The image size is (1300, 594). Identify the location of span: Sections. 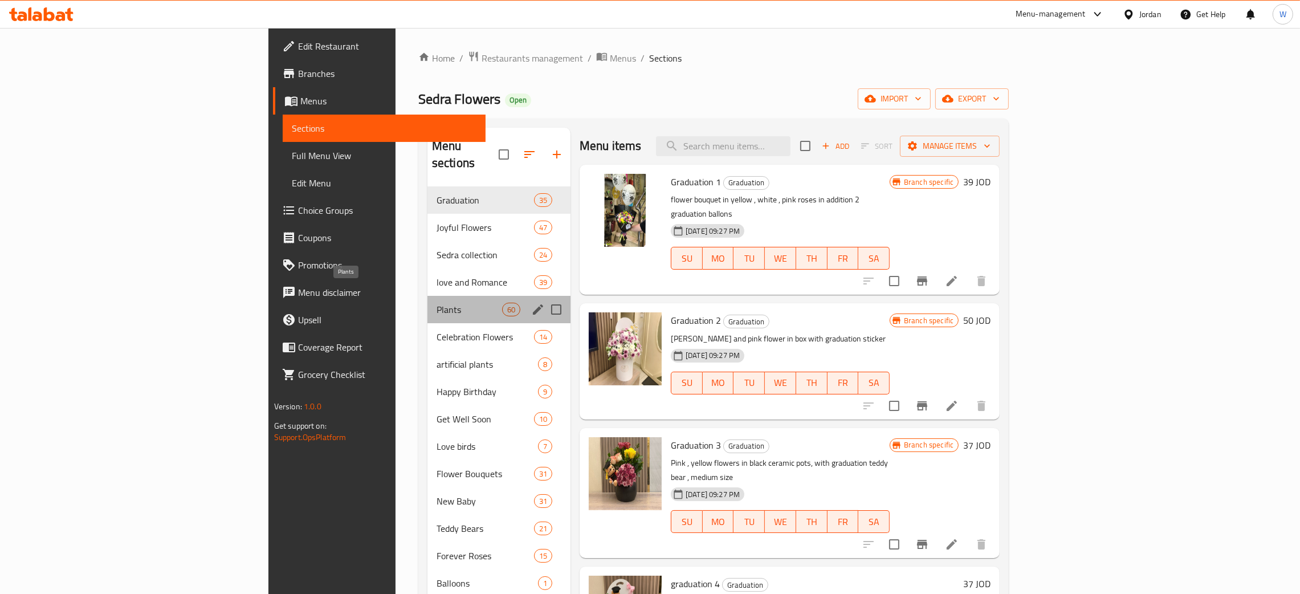
(665, 58).